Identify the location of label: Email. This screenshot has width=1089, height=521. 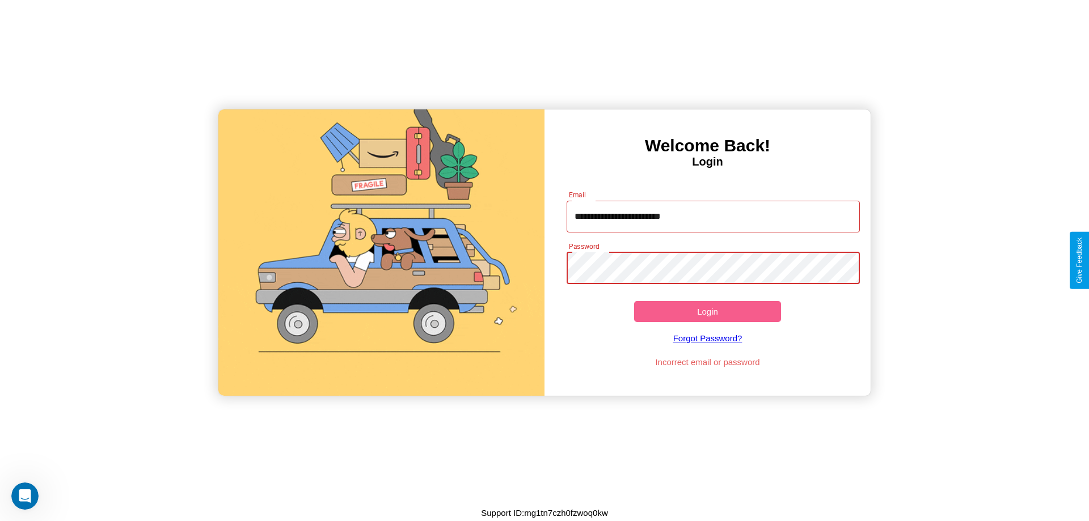
(577, 194).